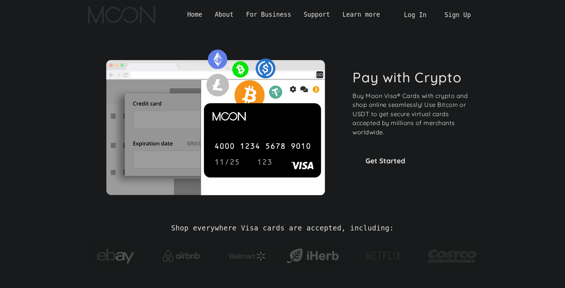 Image resolution: width=565 pixels, height=288 pixels. I want to click on a: Airbnb, so click(181, 254).